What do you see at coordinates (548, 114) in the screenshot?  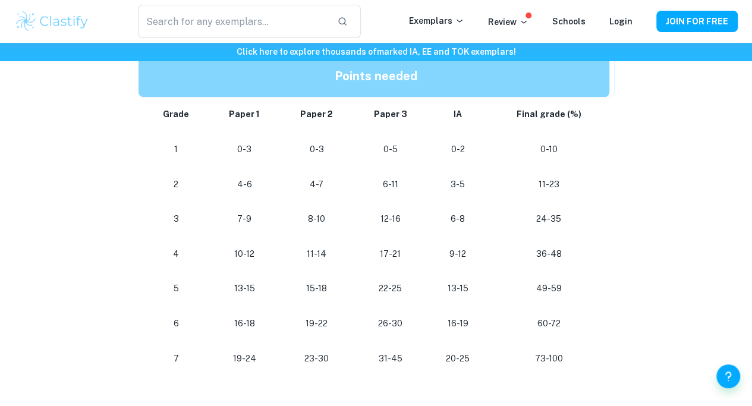 I see `strong: Final grade (%)` at bounding box center [548, 114].